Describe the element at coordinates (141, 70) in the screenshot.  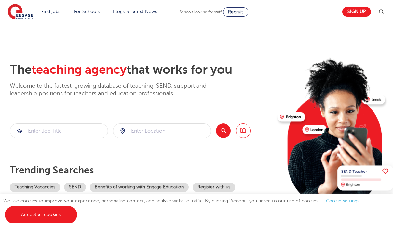
I see `h2: The that works for you` at that location.